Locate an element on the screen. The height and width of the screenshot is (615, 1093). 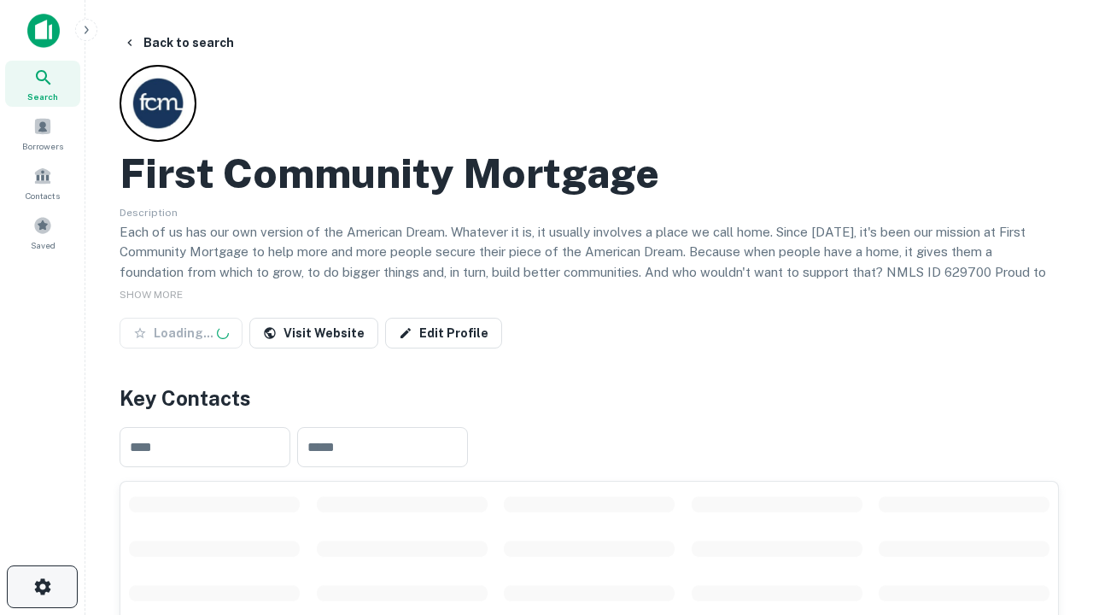
div: Chat Widget is located at coordinates (1050, 464).